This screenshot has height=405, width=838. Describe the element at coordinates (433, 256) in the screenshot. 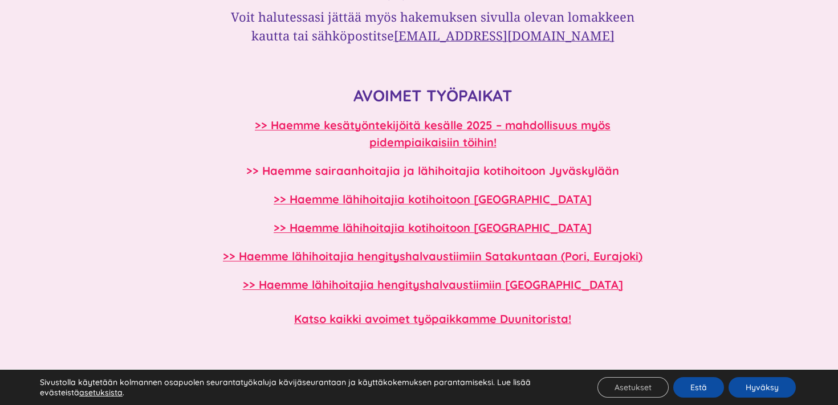

I see `a: >> Haemme lähihoitajia hengityshalvaustiimiin Satakuntaan (Pori, Eurajoki)` at that location.